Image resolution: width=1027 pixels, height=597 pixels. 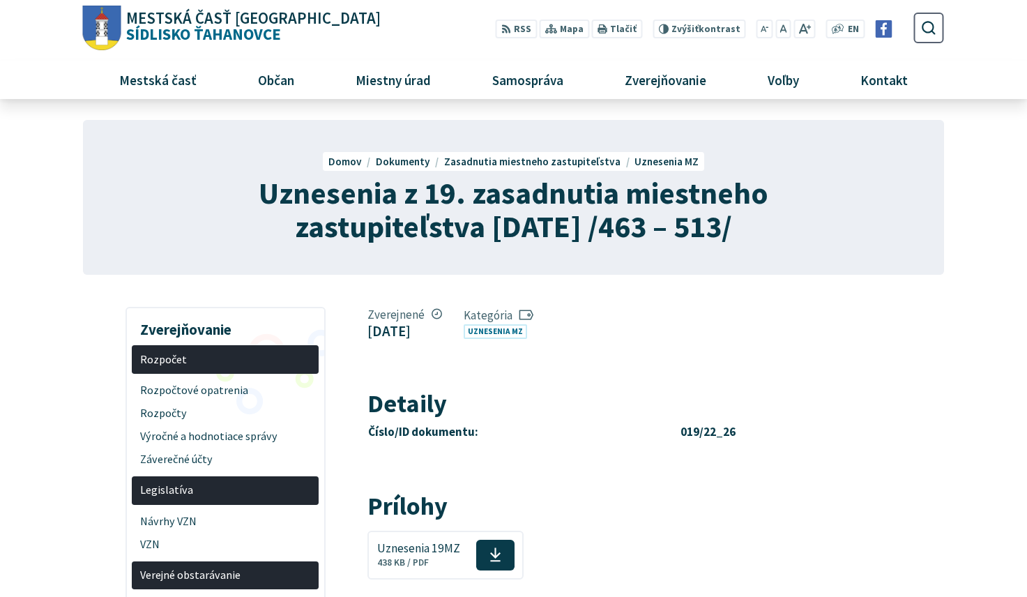 What do you see at coordinates (665, 79) in the screenshot?
I see `span: Zverejňovanie` at bounding box center [665, 79].